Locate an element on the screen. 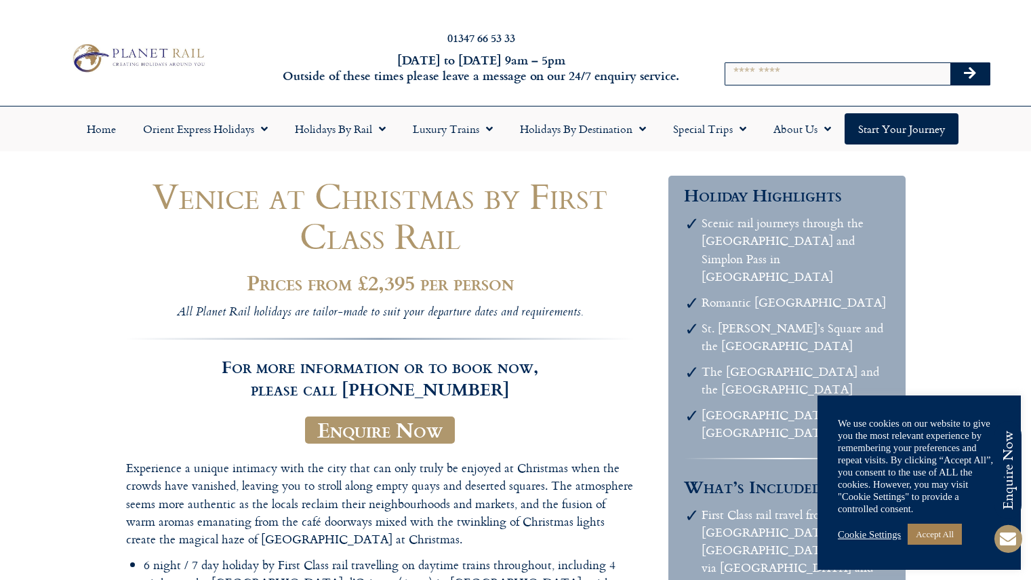 This screenshot has width=1031, height=580. a: Luxury Trains is located at coordinates (453, 129).